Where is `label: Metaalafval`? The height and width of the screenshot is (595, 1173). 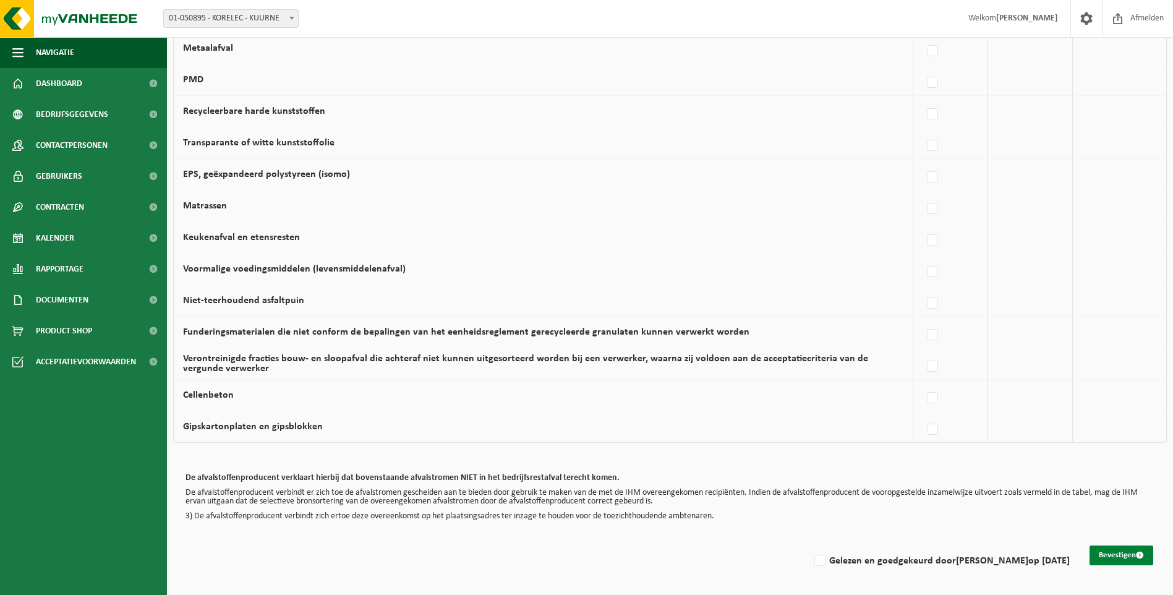 label: Metaalafval is located at coordinates (208, 48).